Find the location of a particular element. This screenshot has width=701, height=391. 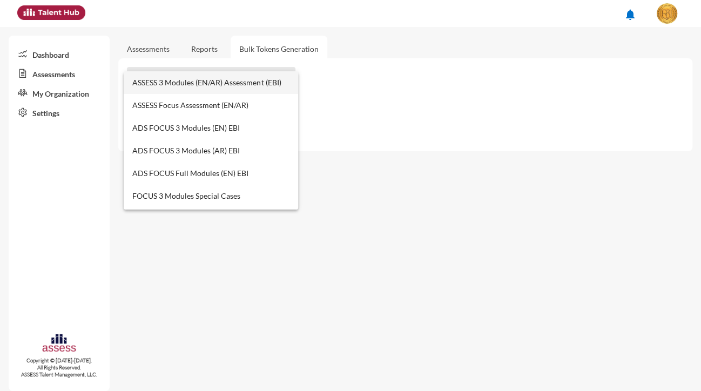

span: ASSESS 3 Modules (EN/AR) Assessment (EBI) is located at coordinates (211, 83).